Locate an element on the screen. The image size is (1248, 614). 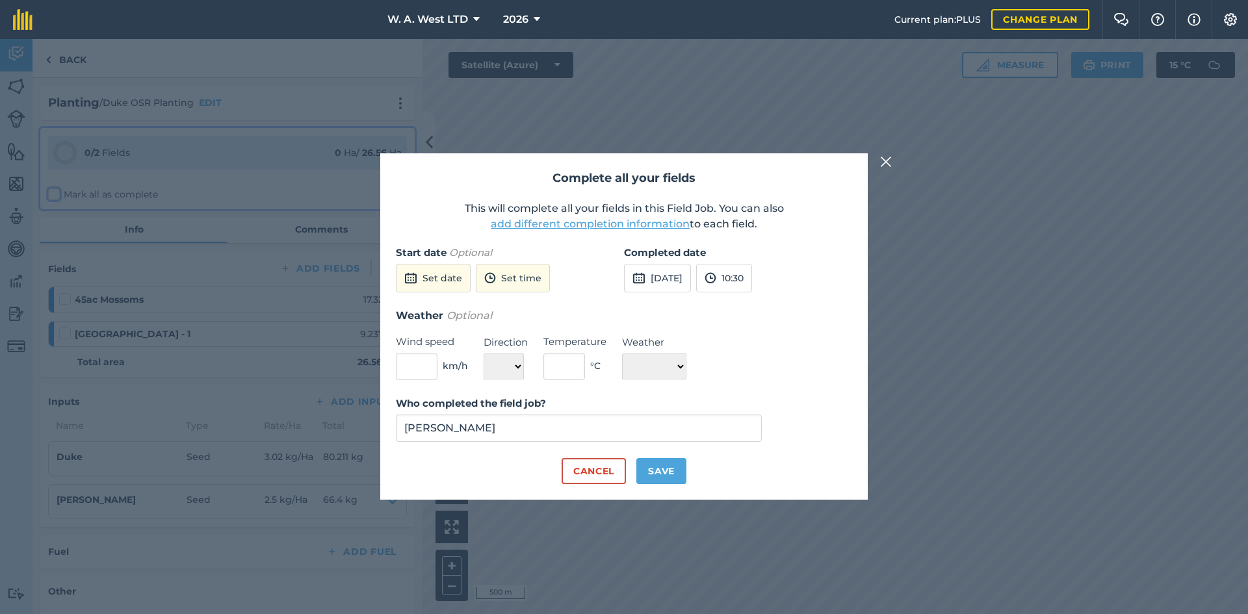
button: 10:30 is located at coordinates (724, 278).